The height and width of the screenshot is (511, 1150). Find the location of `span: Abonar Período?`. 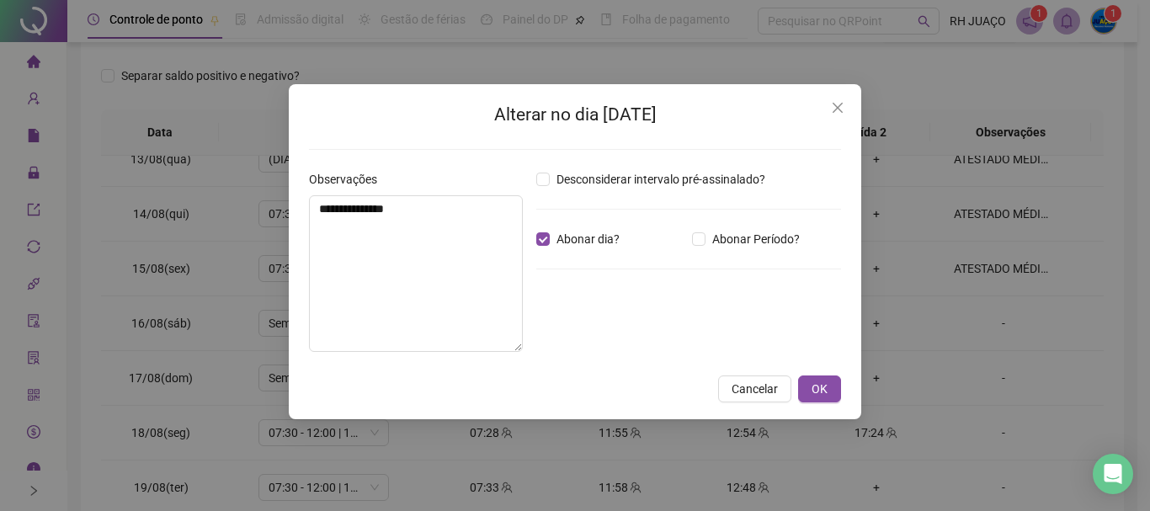

span: Abonar Período? is located at coordinates (756, 239).